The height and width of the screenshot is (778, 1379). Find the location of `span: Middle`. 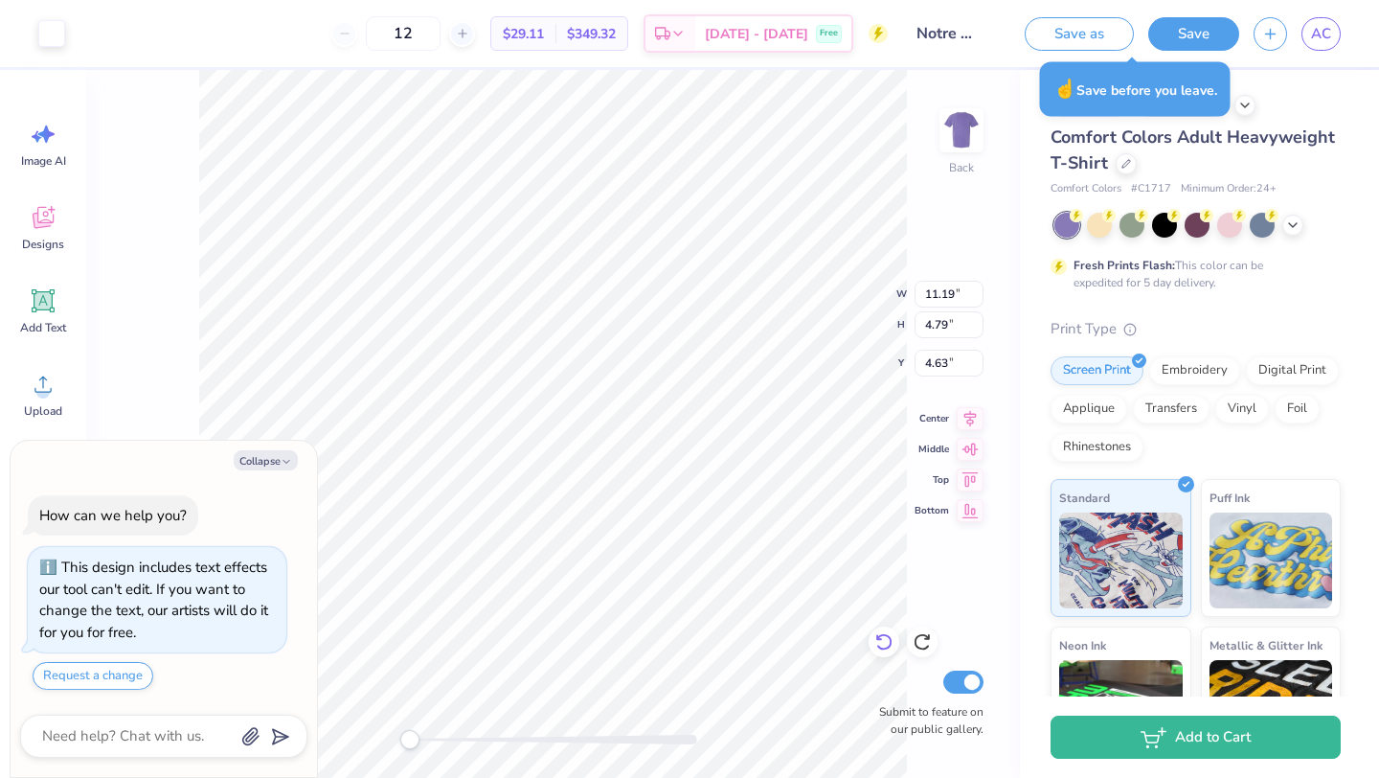

span: Middle is located at coordinates (932, 449).